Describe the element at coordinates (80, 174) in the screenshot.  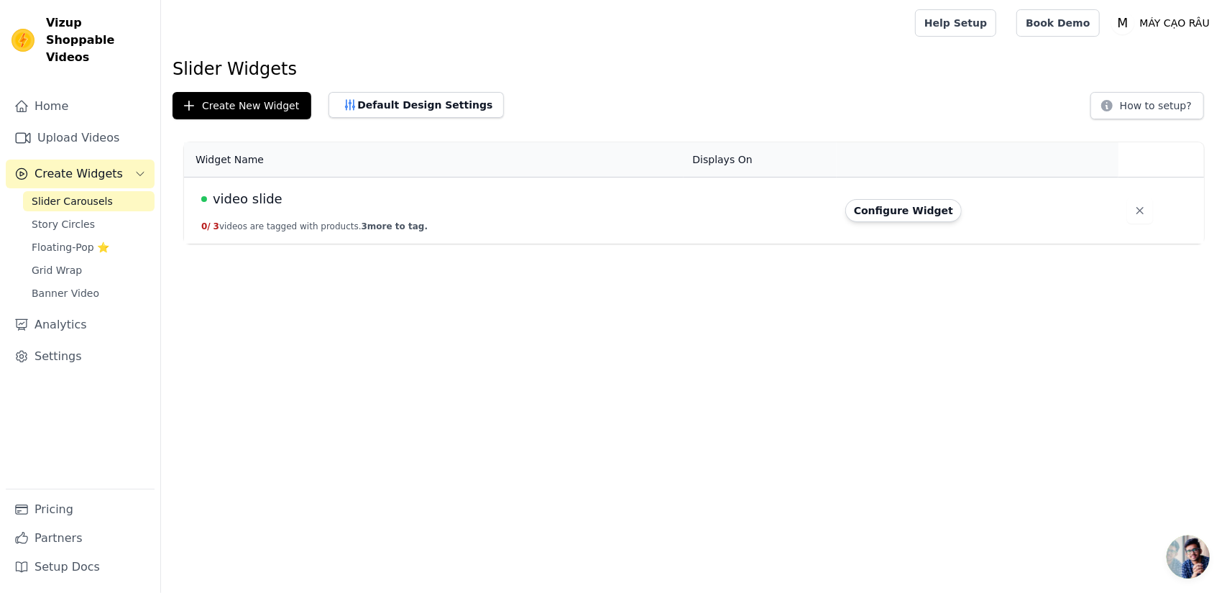
I see `button: Create Widgets` at that location.